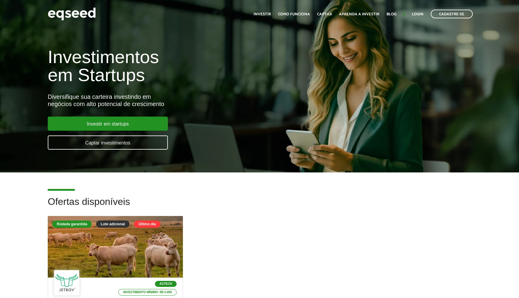 The width and height of the screenshot is (519, 298). I want to click on div: Diversifique sua carteira investindo em negócios com alto potencial de crescimento, so click(173, 100).